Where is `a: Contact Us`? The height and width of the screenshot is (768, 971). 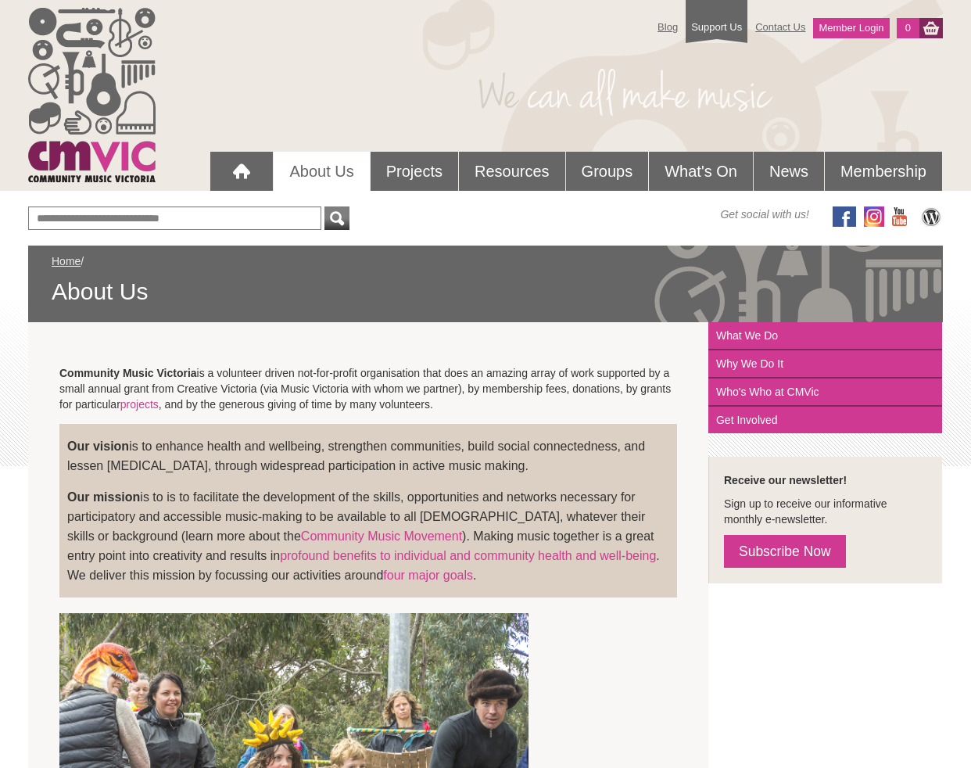
a: Contact Us is located at coordinates (780, 27).